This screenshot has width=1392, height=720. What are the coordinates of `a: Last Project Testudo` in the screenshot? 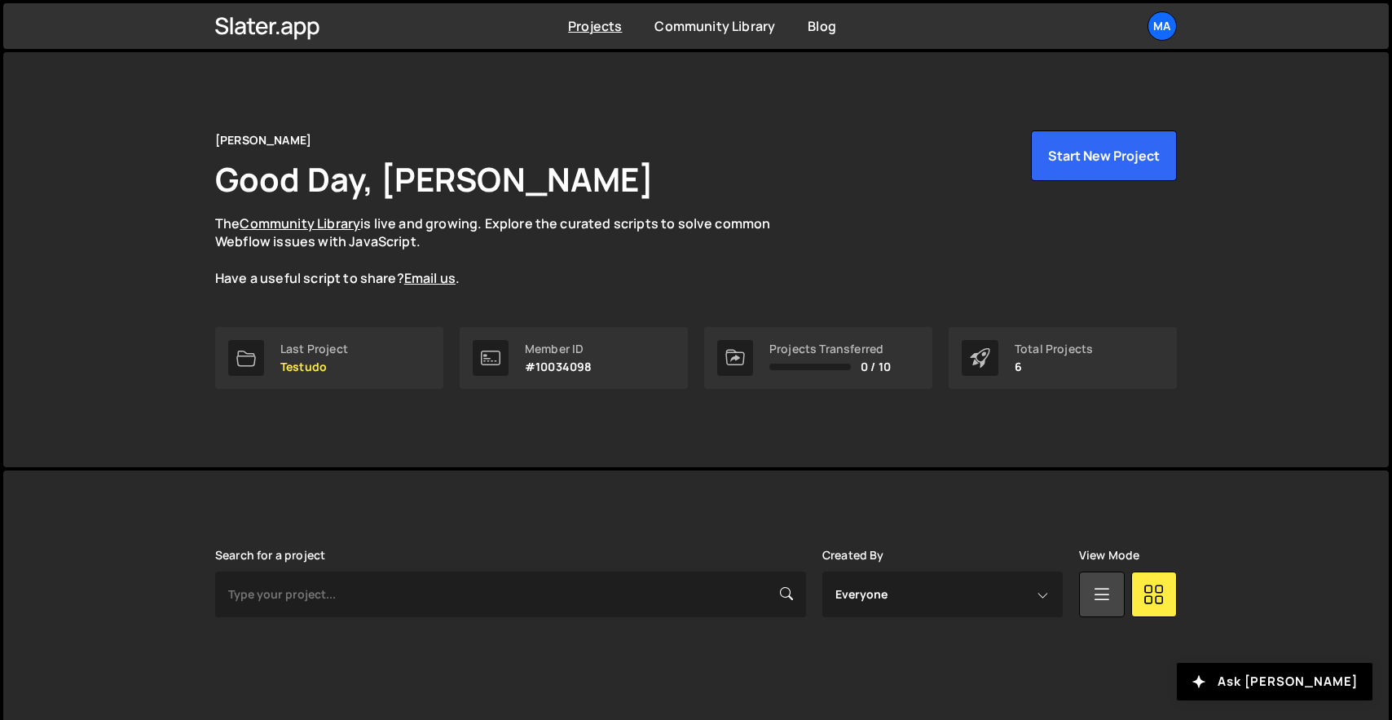 It's located at (329, 358).